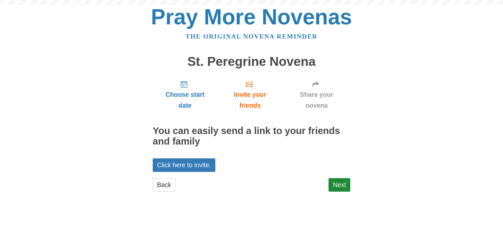 Image resolution: width=503 pixels, height=243 pixels. I want to click on a: Invite your friends, so click(250, 94).